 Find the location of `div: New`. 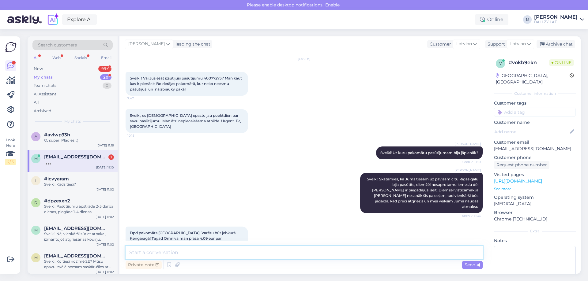

div: New is located at coordinates (38, 69).